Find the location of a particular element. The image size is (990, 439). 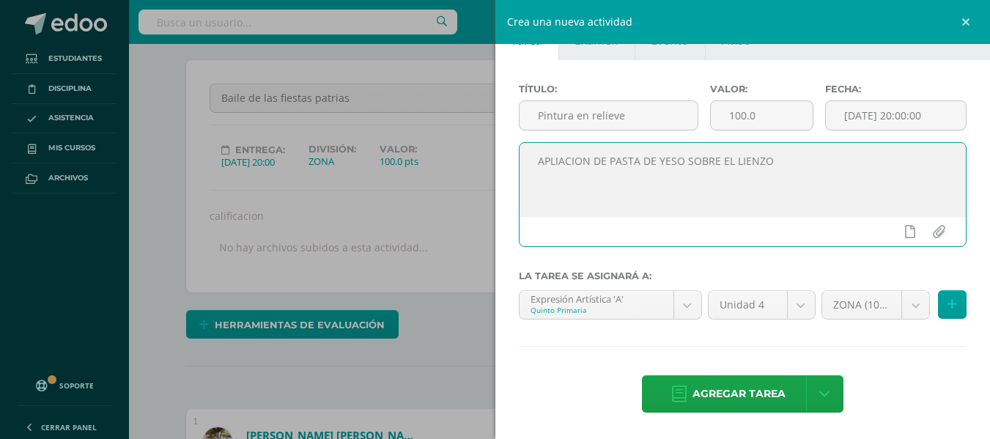

label: Valor: is located at coordinates (761, 89).